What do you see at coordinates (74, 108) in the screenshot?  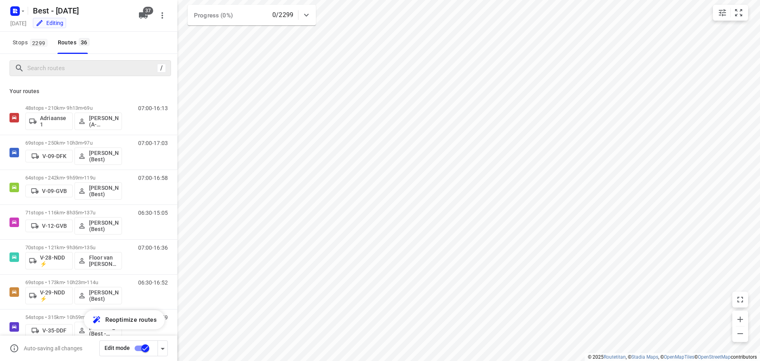 I see `p: 48 stops • 210km • 9h13m` at bounding box center [74, 108].